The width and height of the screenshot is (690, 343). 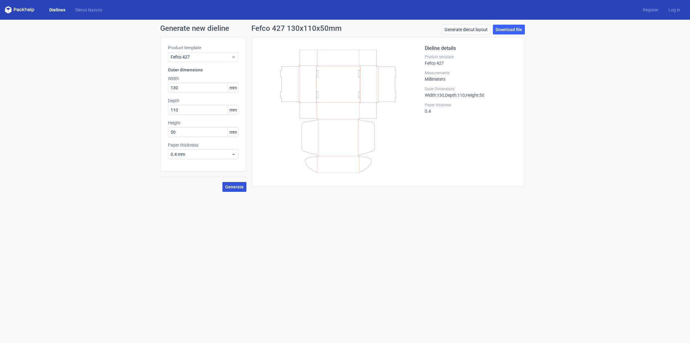 What do you see at coordinates (203, 79) in the screenshot?
I see `label: Width` at bounding box center [203, 79].